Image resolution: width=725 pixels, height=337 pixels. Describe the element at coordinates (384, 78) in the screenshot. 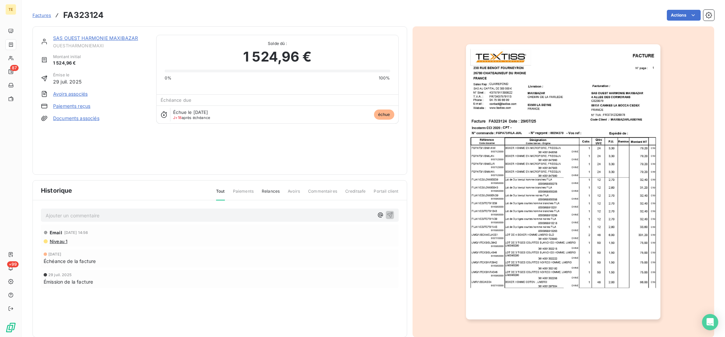

I see `span: 100%` at that location.